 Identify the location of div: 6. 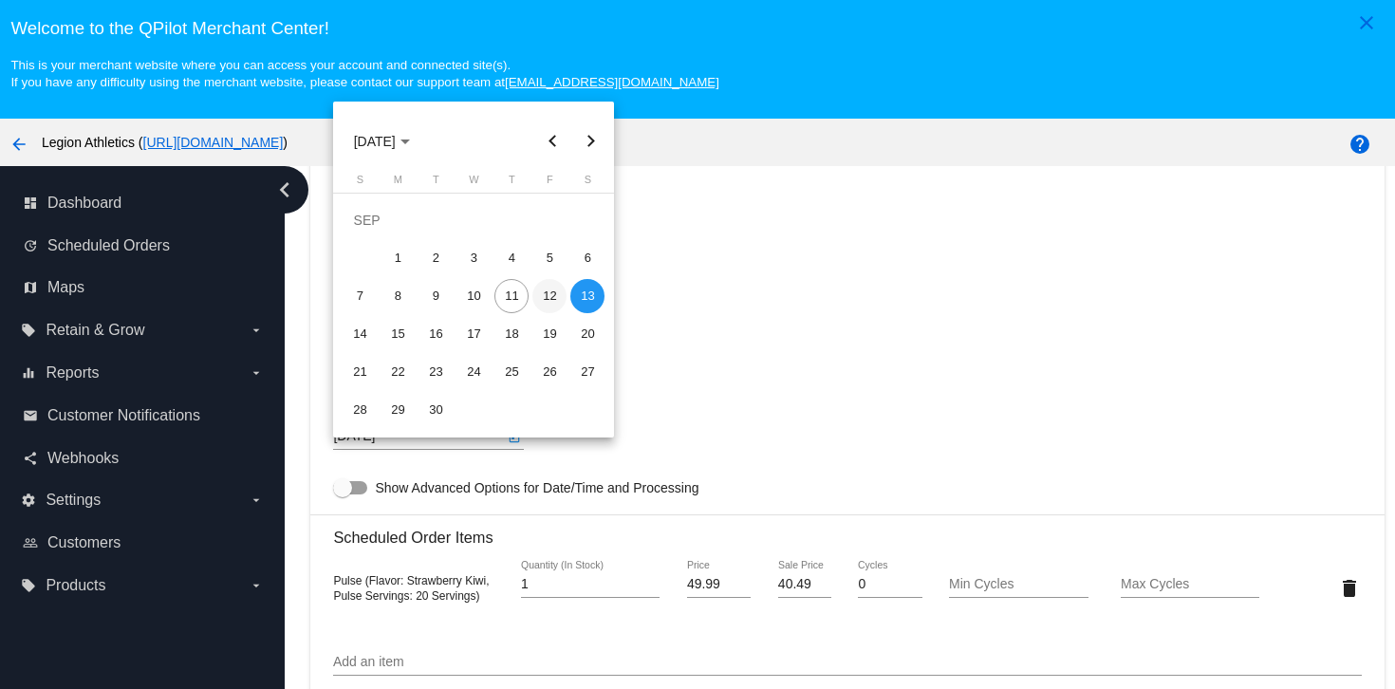
(588, 258).